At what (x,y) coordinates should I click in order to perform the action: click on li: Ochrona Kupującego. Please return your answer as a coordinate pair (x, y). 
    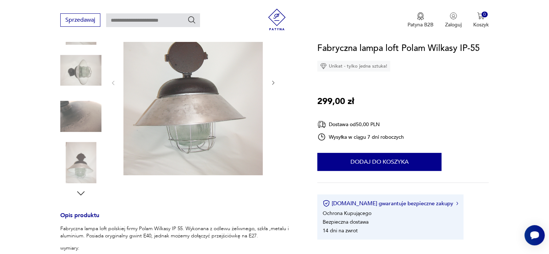
    Looking at the image, I should click on (347, 213).